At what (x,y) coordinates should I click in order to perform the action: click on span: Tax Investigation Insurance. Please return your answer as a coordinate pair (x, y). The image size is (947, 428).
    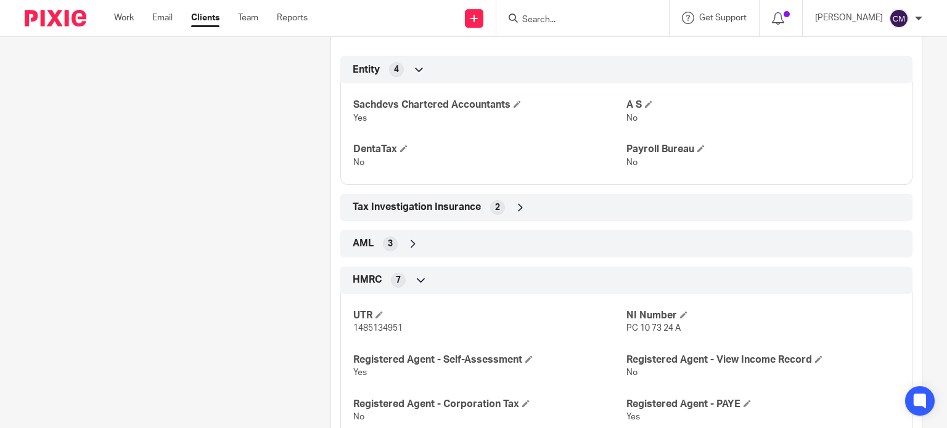
    Looking at the image, I should click on (417, 207).